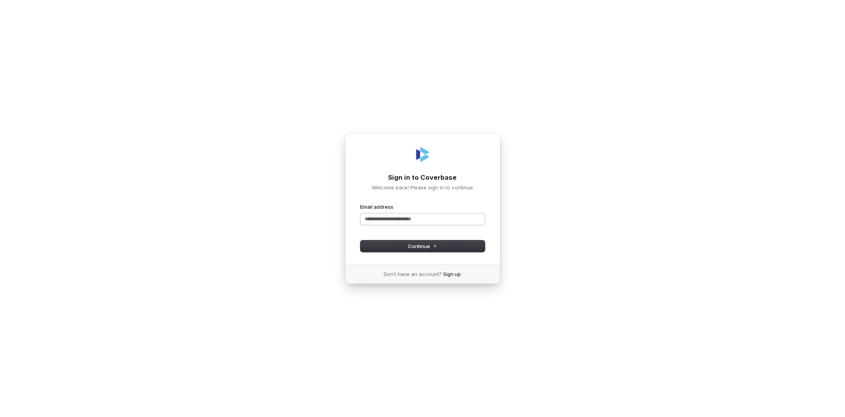 The height and width of the screenshot is (417, 845). I want to click on button: Continue, so click(423, 246).